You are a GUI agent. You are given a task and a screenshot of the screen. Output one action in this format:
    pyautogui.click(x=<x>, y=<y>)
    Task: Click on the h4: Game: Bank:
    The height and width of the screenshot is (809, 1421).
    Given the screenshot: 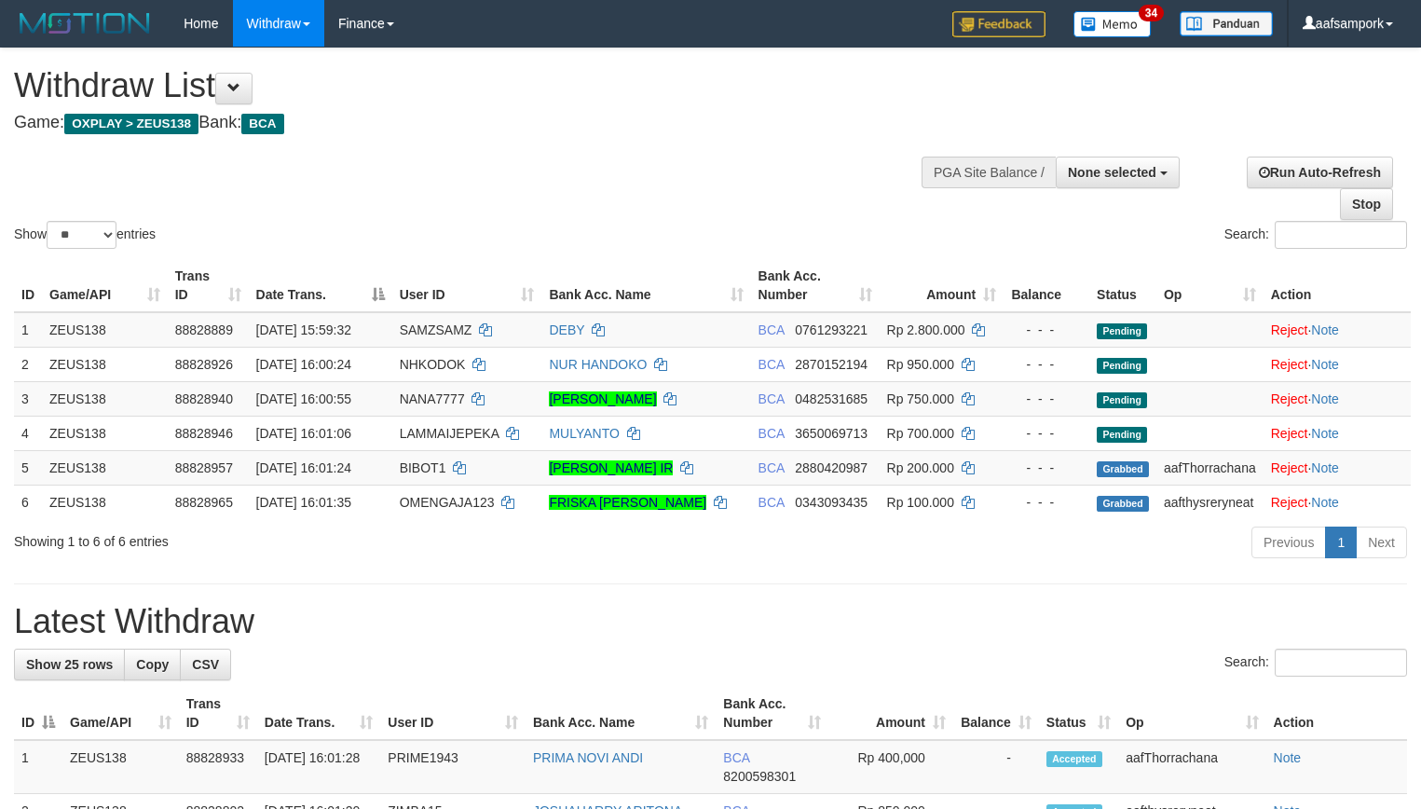 What is the action you would take?
    pyautogui.click(x=471, y=123)
    